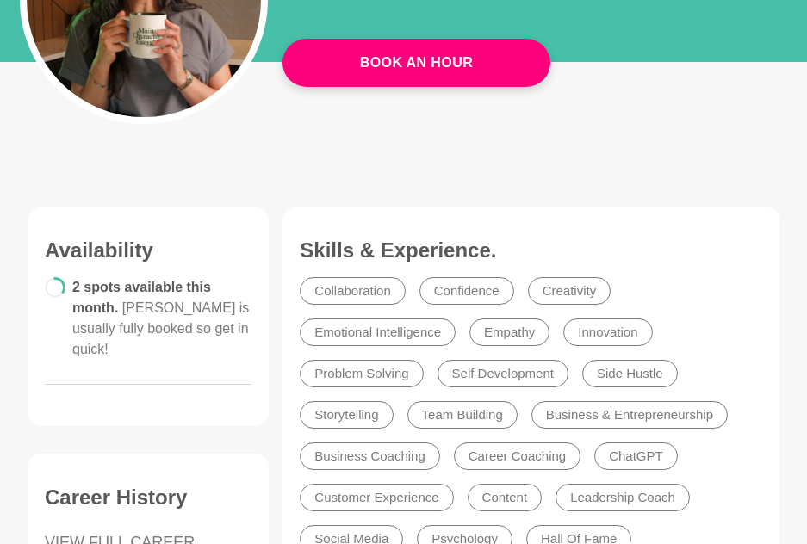 This screenshot has width=807, height=544. I want to click on span: 2 spots available this month., so click(160, 318).